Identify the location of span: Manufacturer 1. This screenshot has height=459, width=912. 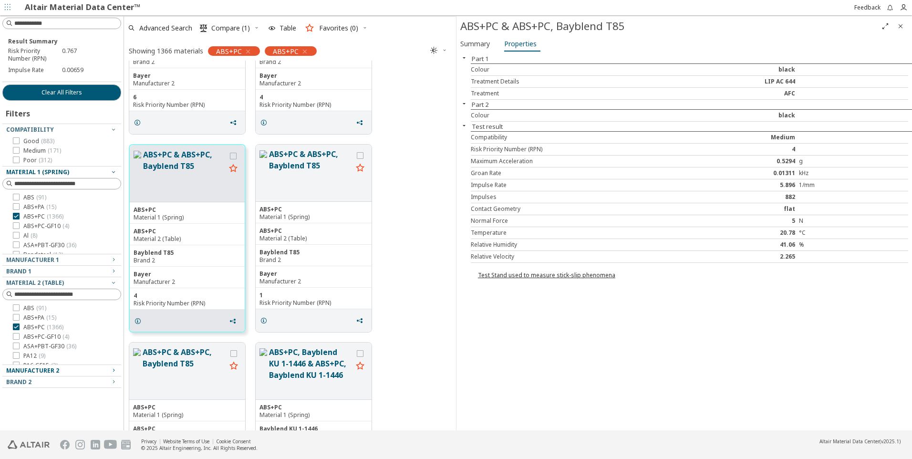
(32, 259).